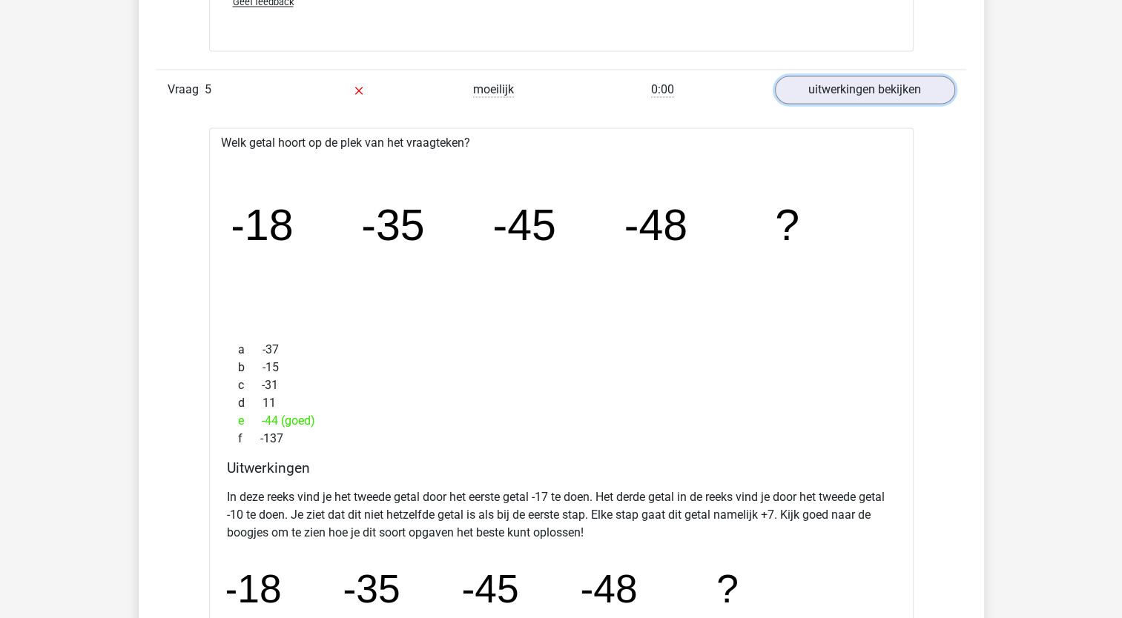  Describe the element at coordinates (250, 349) in the screenshot. I see `span: a` at that location.